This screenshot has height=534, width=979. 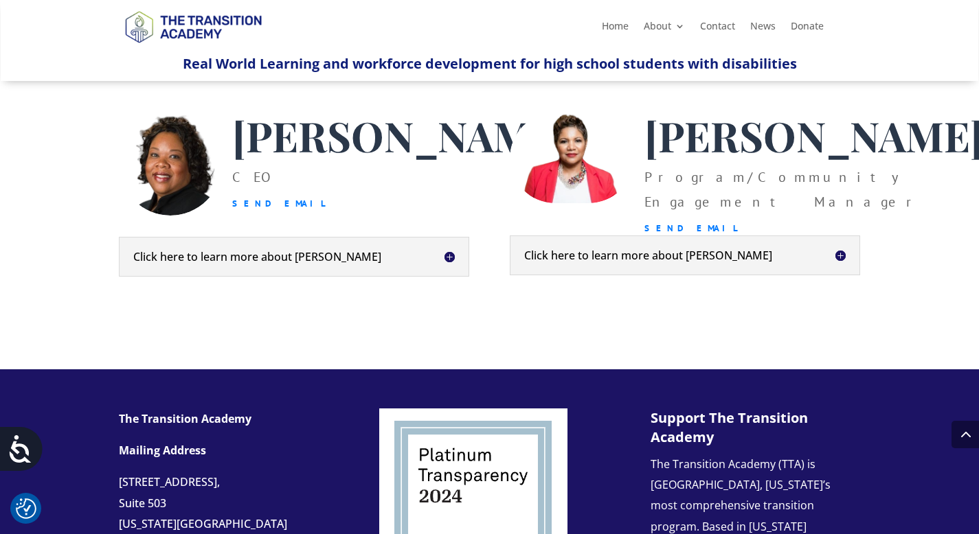 What do you see at coordinates (26, 509) in the screenshot?
I see `button: Cookie Settings` at bounding box center [26, 509].